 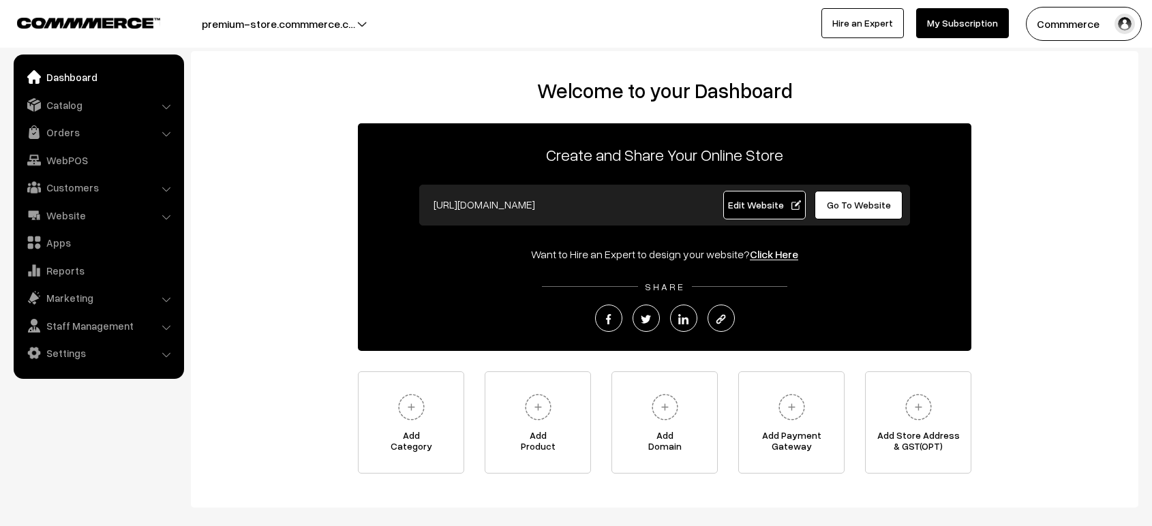 I want to click on a: AddDomain, so click(x=665, y=423).